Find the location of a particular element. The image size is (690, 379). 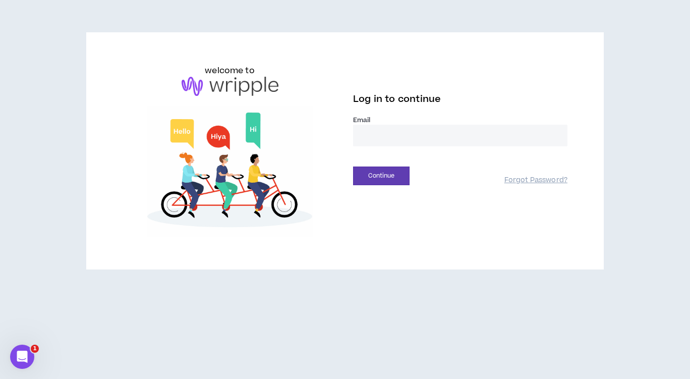

span: 1 is located at coordinates (35, 348).